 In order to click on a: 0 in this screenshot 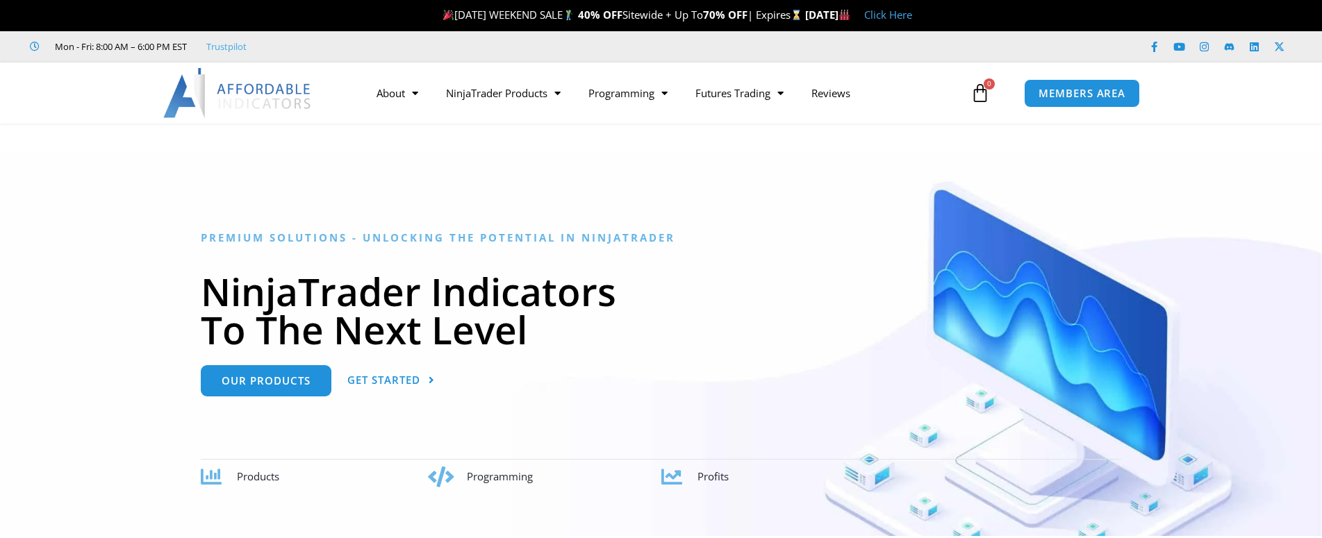, I will do `click(980, 93)`.